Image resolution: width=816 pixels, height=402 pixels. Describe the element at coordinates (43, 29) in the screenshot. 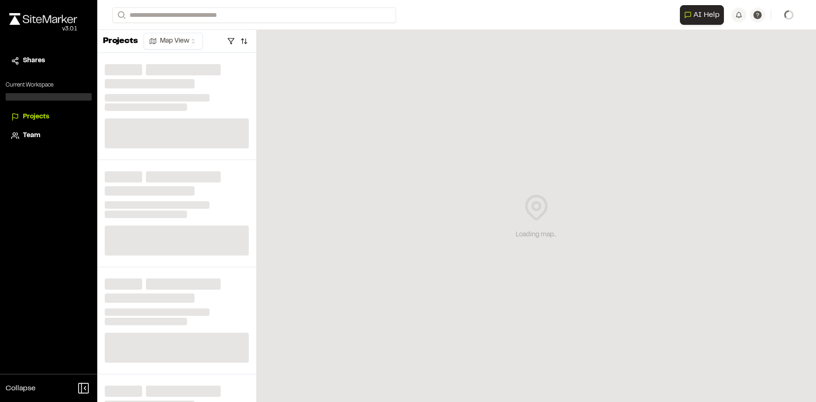

I see `div: Oh geez...please don't...` at that location.